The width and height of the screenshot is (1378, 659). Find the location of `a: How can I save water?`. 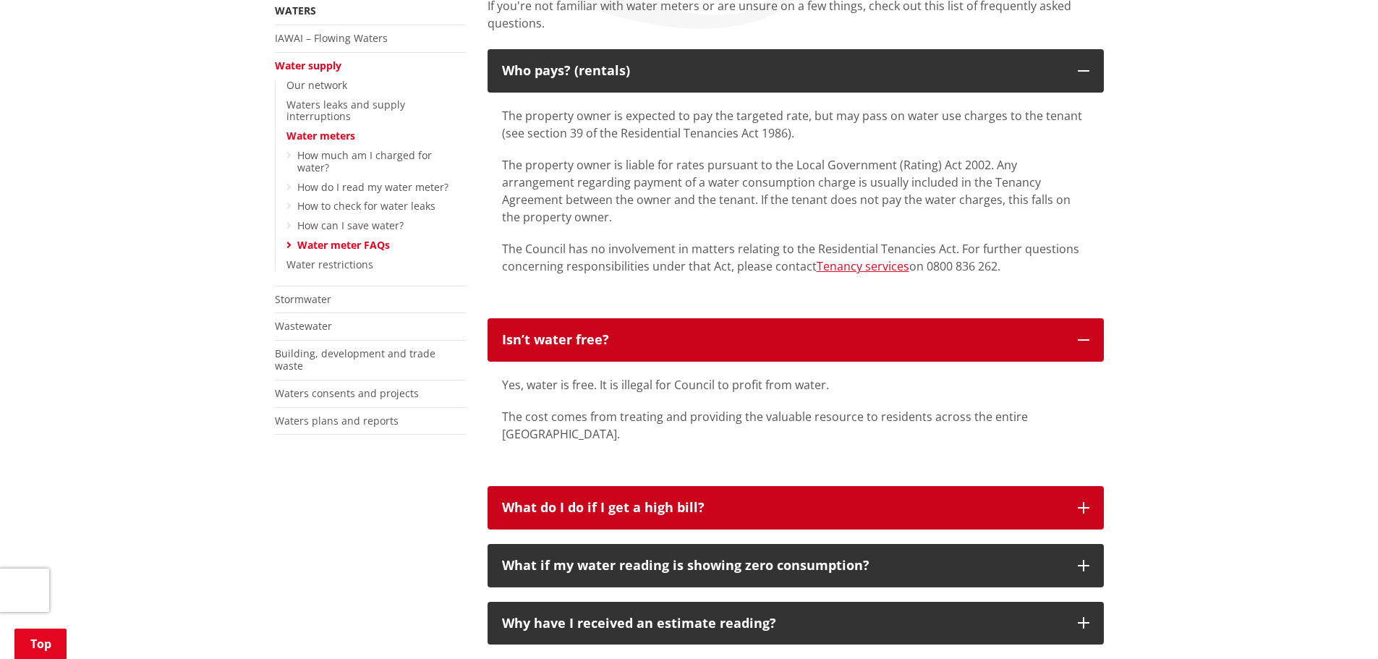

a: How can I save water? is located at coordinates (350, 225).